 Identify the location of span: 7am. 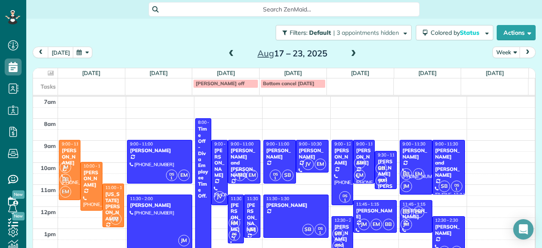
(50, 102).